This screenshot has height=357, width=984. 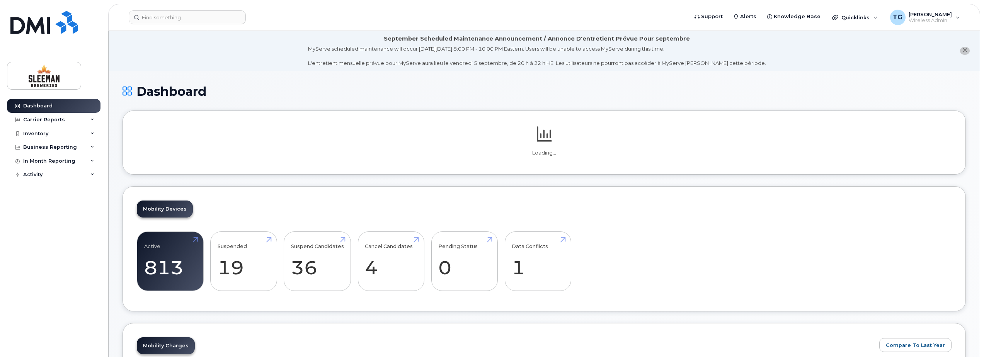 I want to click on a: Cancel Candidates 4, so click(x=391, y=261).